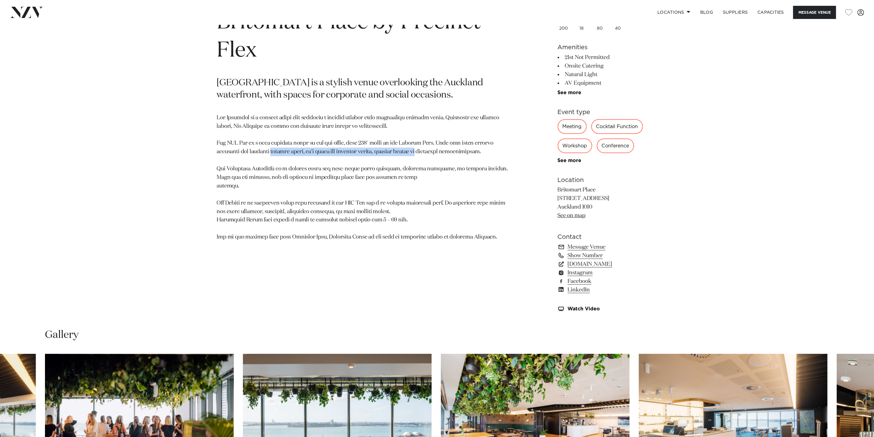 This screenshot has height=437, width=874. I want to click on a: SUPPLIERS, so click(735, 12).